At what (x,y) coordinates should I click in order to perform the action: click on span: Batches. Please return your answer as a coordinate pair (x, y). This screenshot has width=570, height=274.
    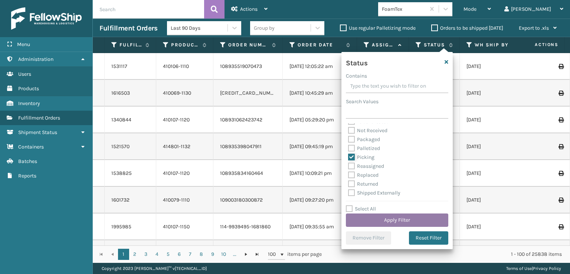
    Looking at the image, I should click on (27, 161).